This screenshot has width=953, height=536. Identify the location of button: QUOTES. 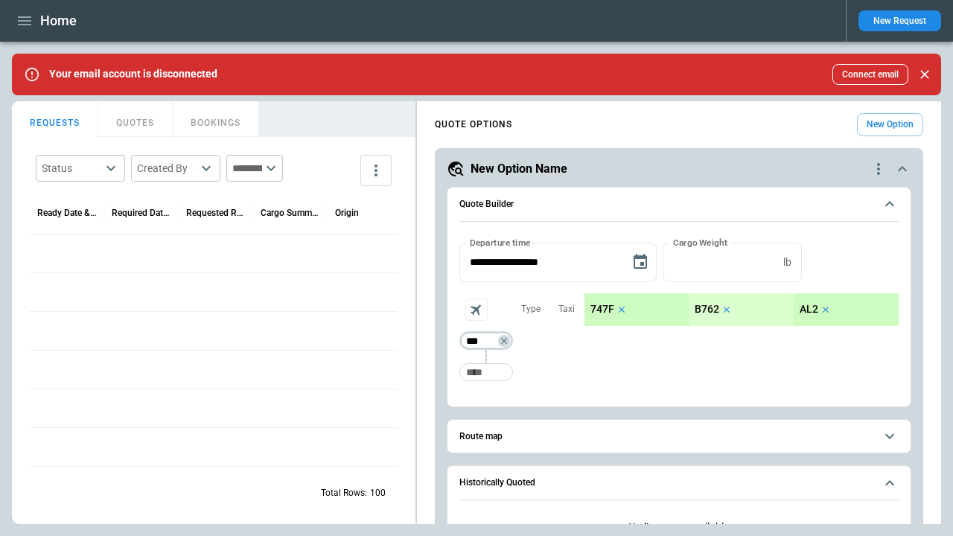
(135, 119).